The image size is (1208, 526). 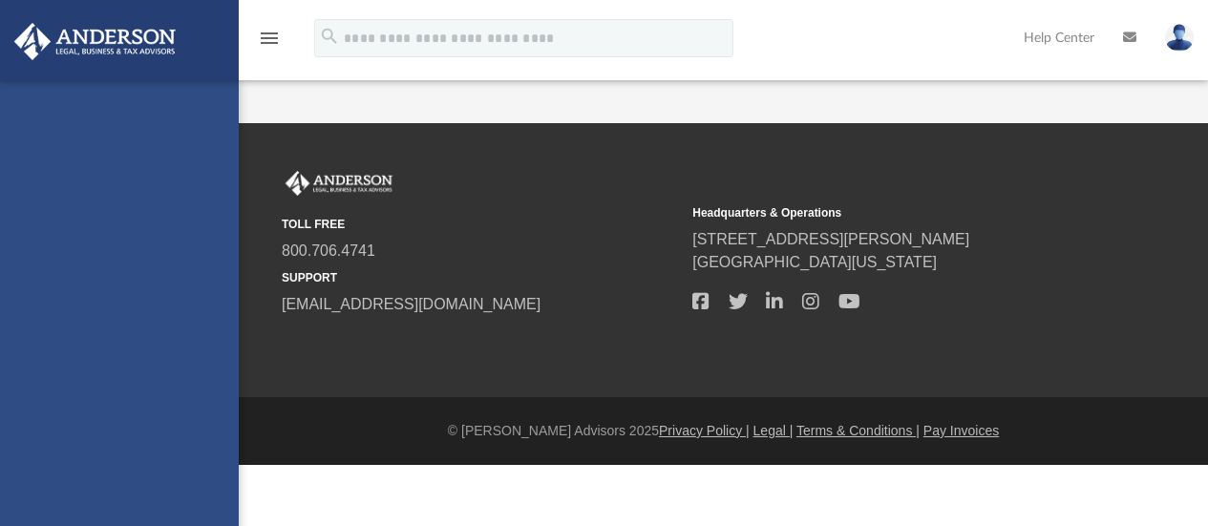 What do you see at coordinates (269, 38) in the screenshot?
I see `i: menu` at bounding box center [269, 38].